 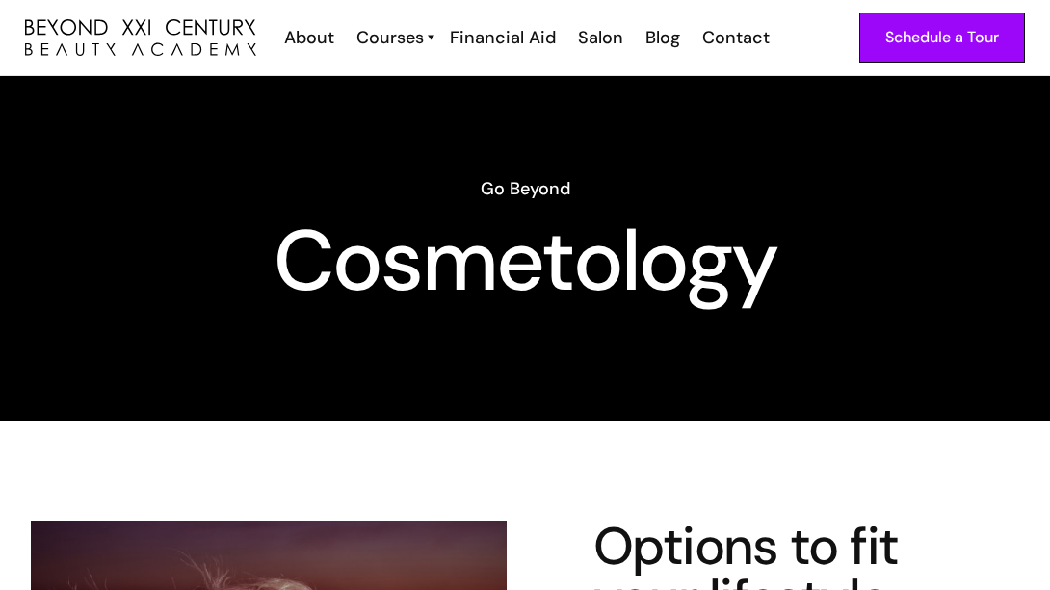 What do you see at coordinates (503, 38) in the screenshot?
I see `div: Financial Aid` at bounding box center [503, 38].